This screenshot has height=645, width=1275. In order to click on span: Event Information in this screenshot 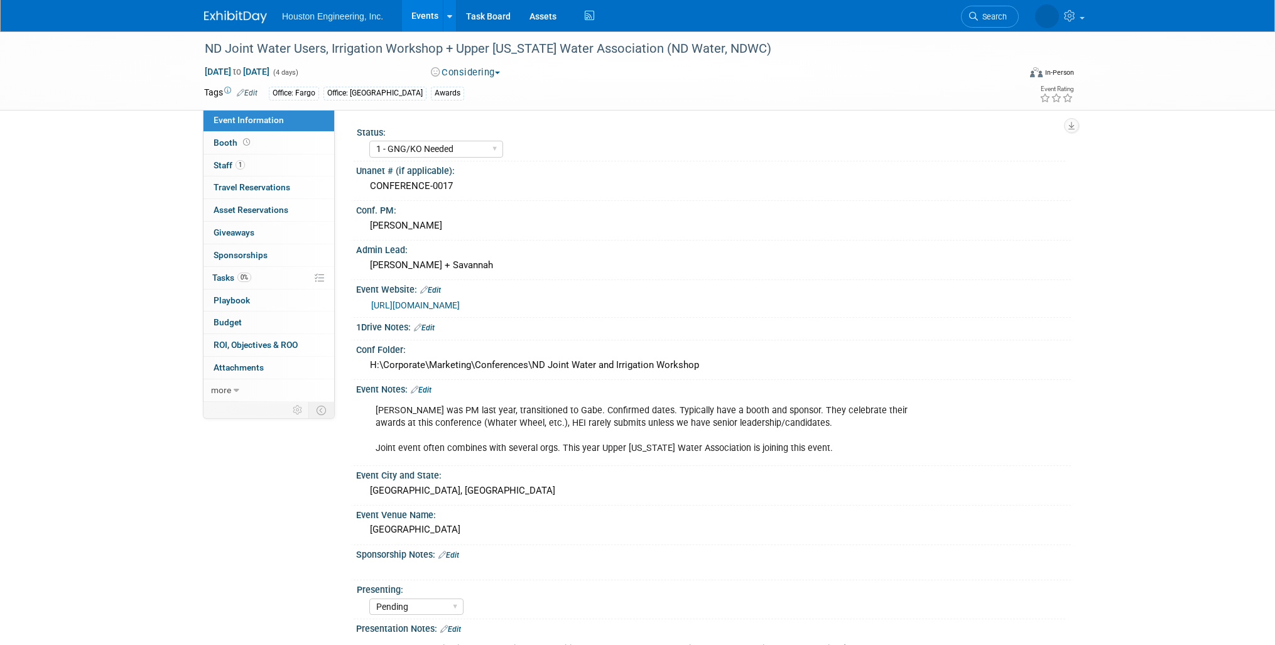, I will do `click(249, 120)`.